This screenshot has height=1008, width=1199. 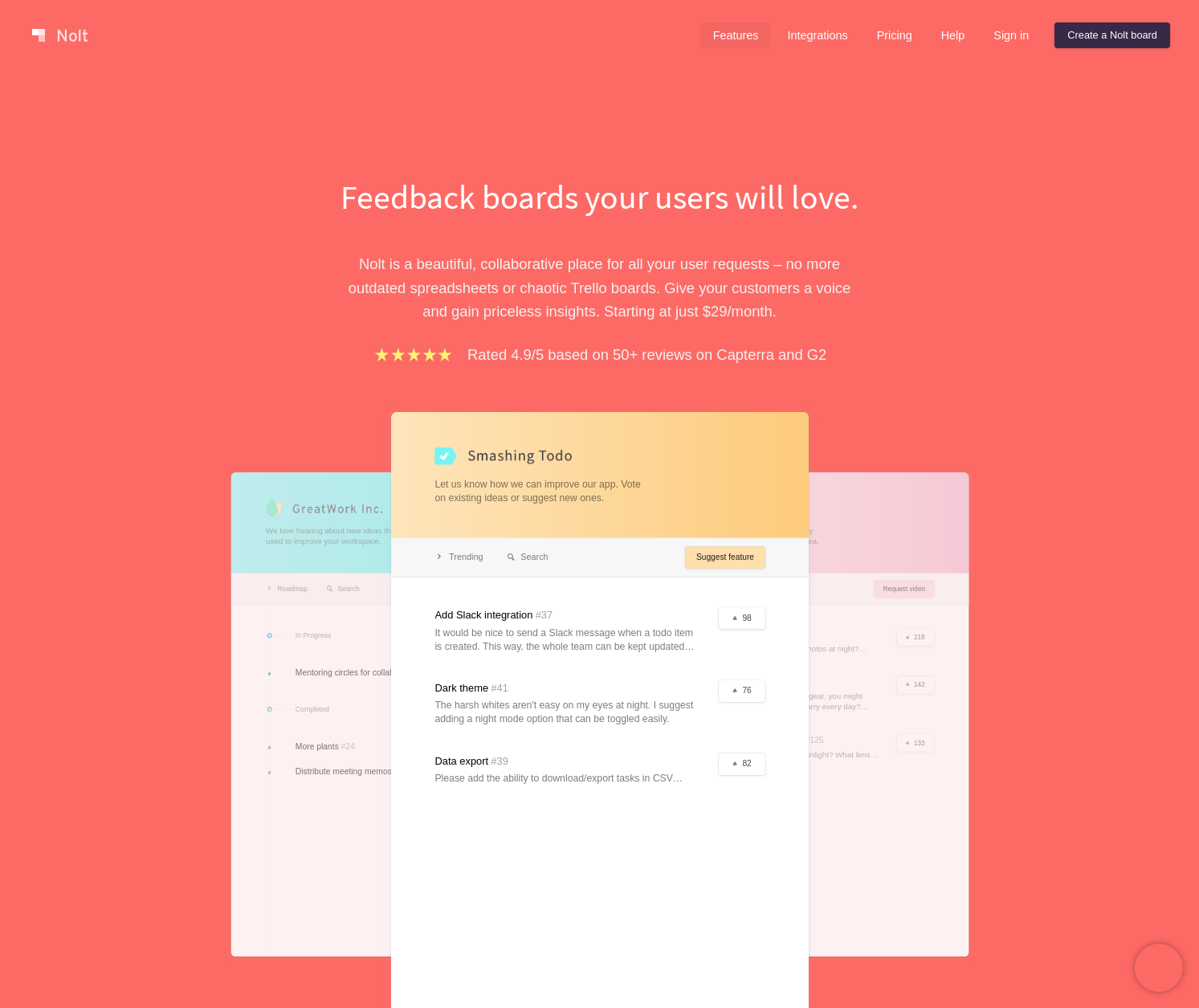 What do you see at coordinates (414, 354) in the screenshot?
I see `img: stars.b067e34983.png` at bounding box center [414, 354].